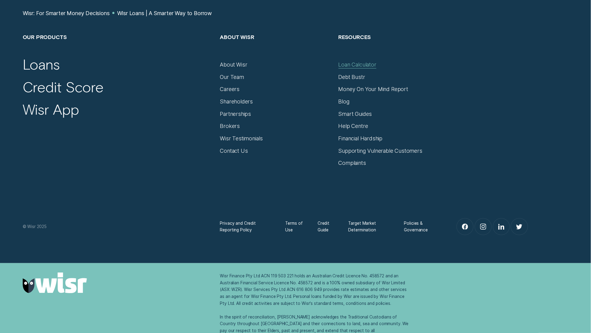 The width and height of the screenshot is (591, 333). Describe the element at coordinates (373, 89) in the screenshot. I see `a: Money On Your Mind Report` at that location.